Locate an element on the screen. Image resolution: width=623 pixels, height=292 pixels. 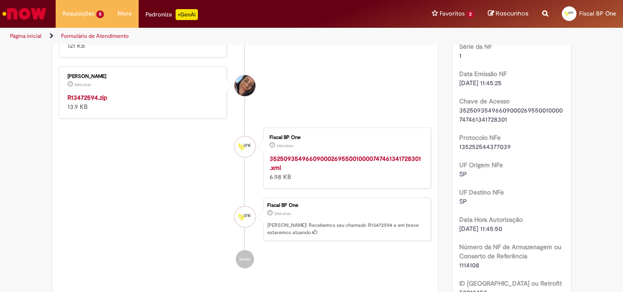
b: Chave de Acesso is located at coordinates (484, 101).